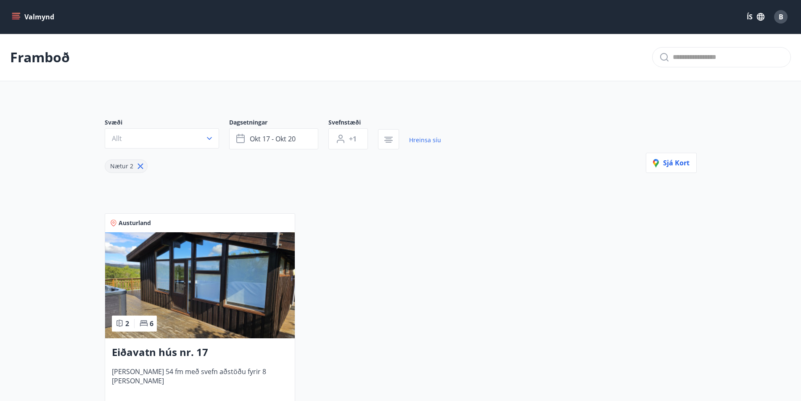 The width and height of the screenshot is (801, 401). What do you see at coordinates (671, 163) in the screenshot?
I see `span: Sjá kort` at bounding box center [671, 163].